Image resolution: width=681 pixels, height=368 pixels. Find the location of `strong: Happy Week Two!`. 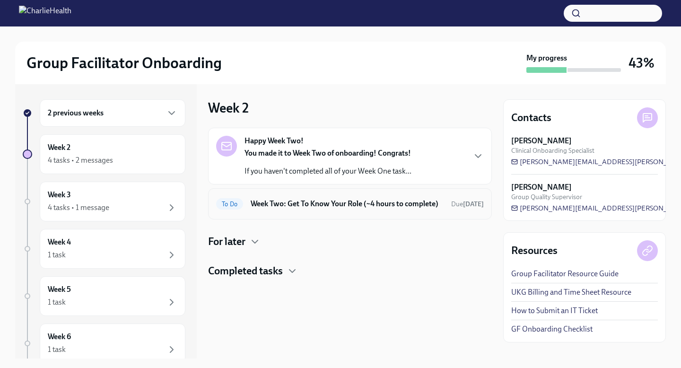

strong: Happy Week Two! is located at coordinates (274, 141).